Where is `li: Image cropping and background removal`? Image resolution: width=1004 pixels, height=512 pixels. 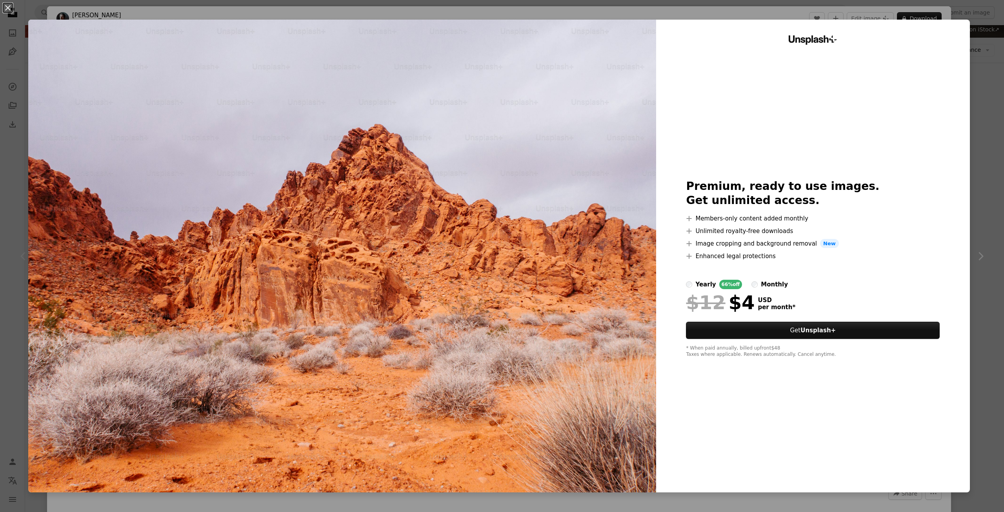
li: Image cropping and background removal is located at coordinates (813, 244).